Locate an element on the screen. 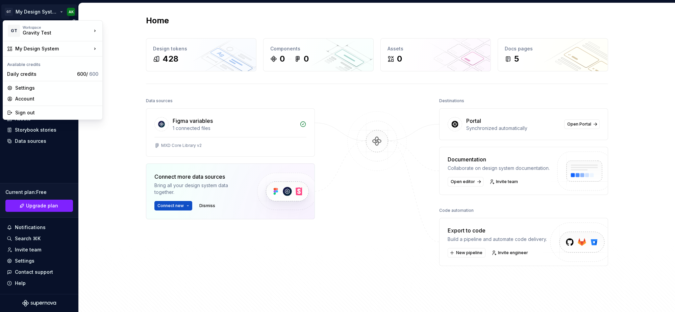  div: Sign out is located at coordinates (57, 113).